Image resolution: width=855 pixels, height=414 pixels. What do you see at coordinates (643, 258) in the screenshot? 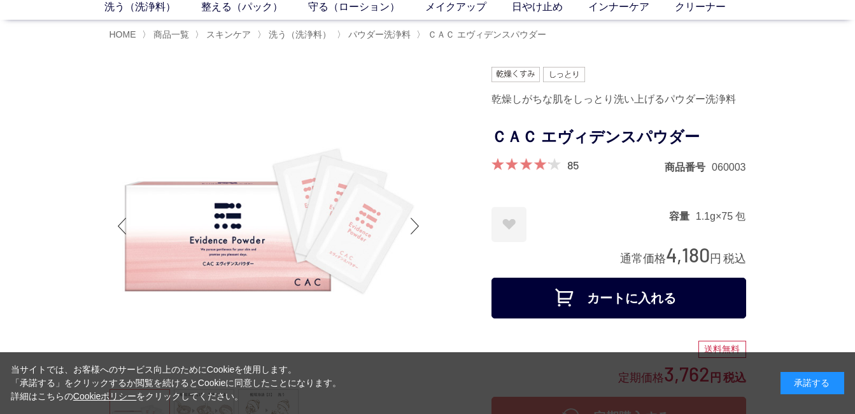
I see `span: 通常価格` at bounding box center [643, 258].